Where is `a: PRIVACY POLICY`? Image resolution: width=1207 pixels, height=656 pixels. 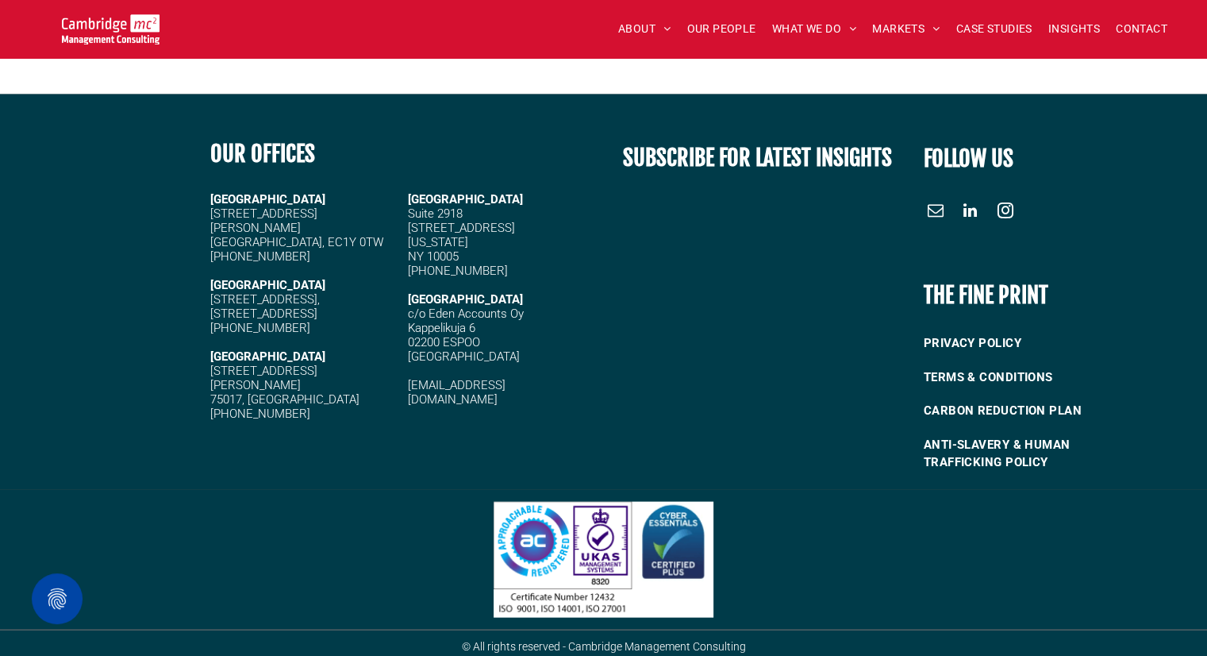
a: PRIVACY POLICY is located at coordinates (1032, 343).